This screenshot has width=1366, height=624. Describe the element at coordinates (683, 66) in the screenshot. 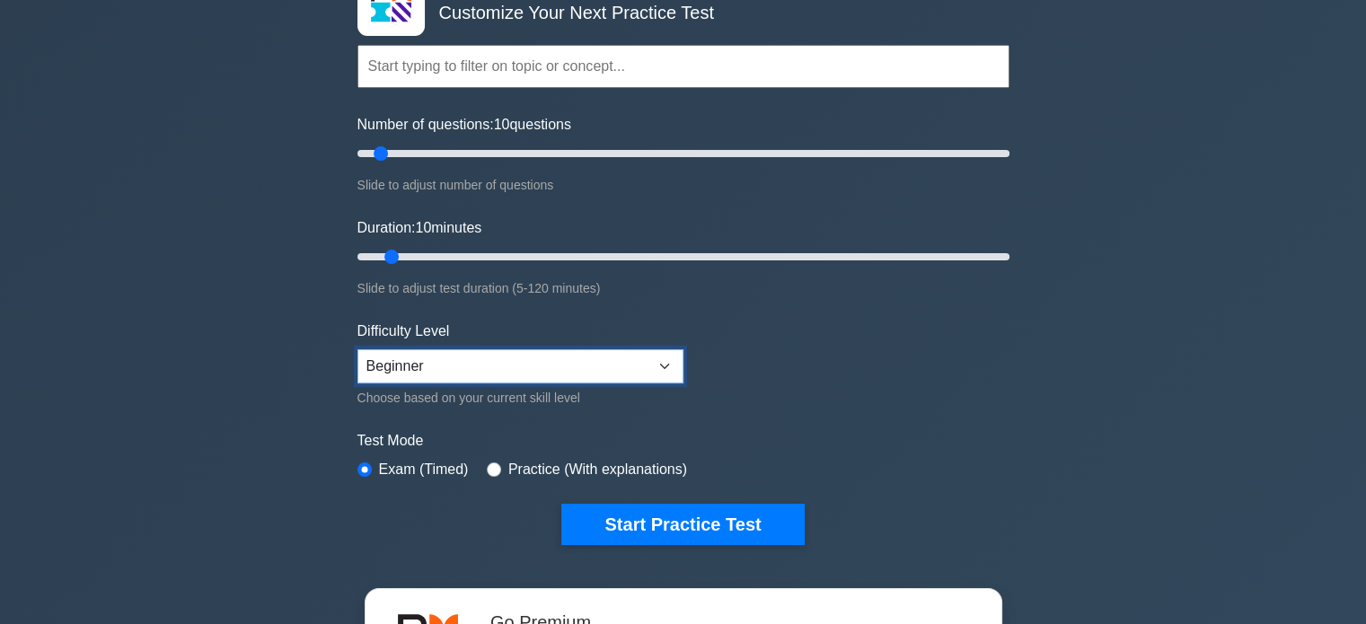

I see `input: Start typing to filter on topic or concept...` at that location.